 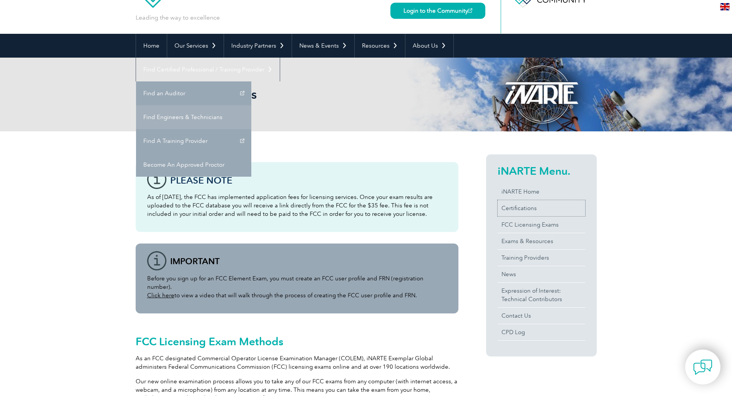 I want to click on a: Click here, so click(x=161, y=295).